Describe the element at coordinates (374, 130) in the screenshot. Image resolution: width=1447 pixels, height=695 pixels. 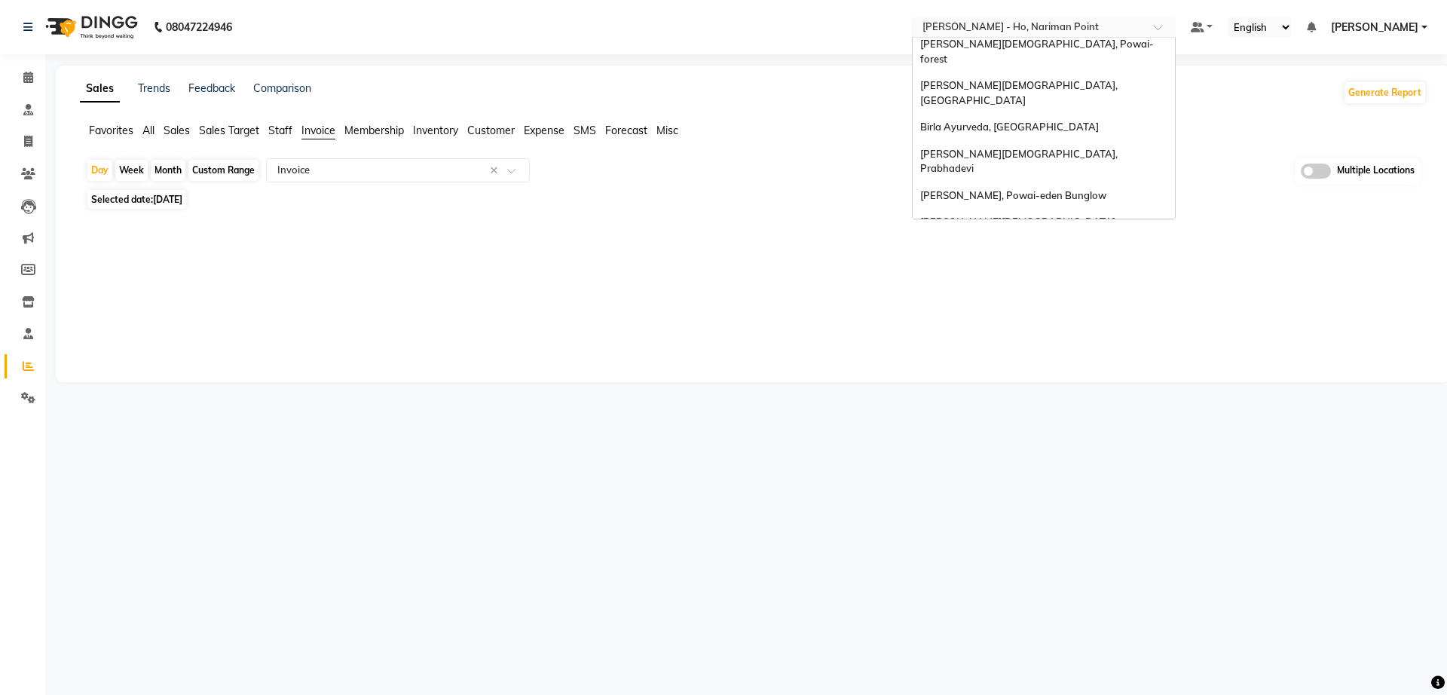
I see `span: Membership` at that location.